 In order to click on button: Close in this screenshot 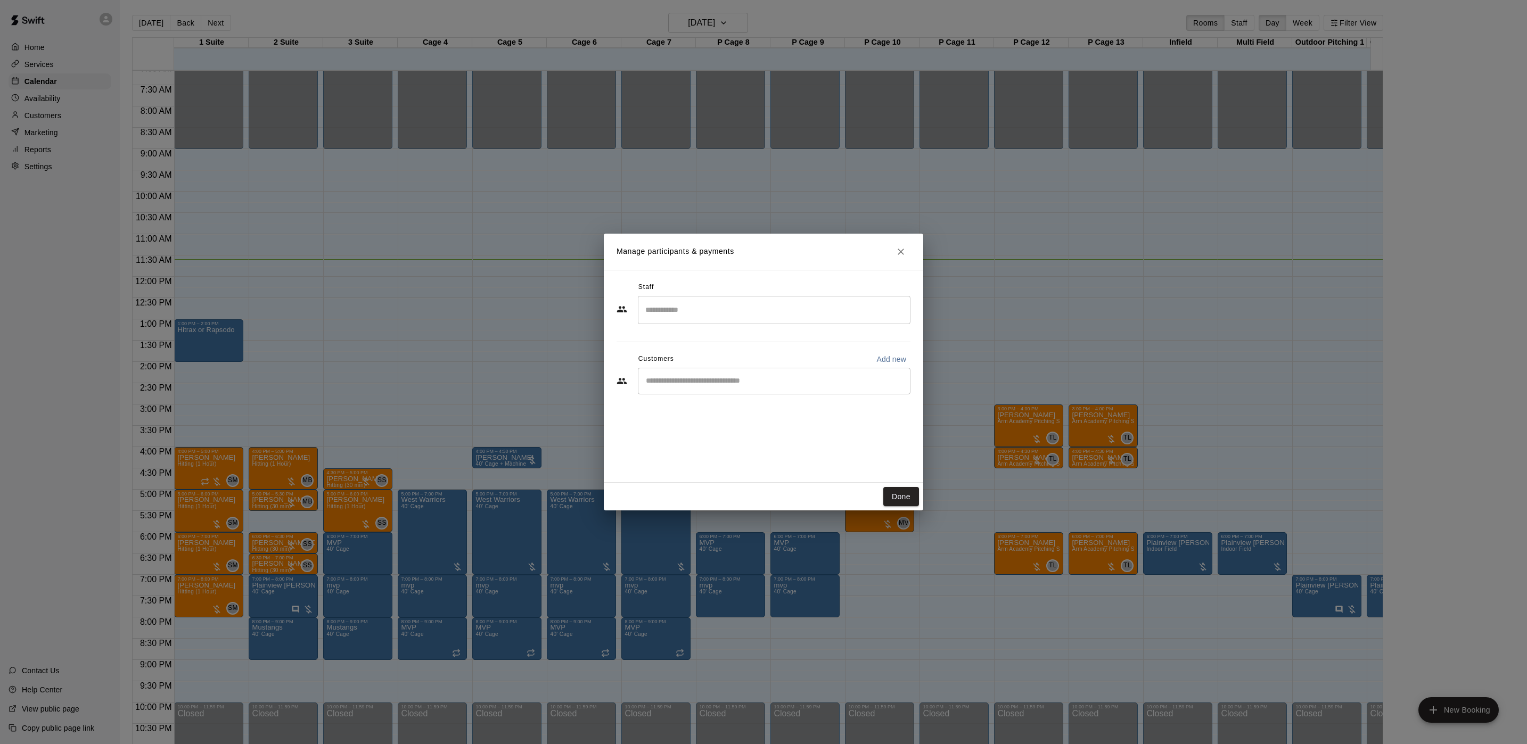, I will do `click(901, 252)`.